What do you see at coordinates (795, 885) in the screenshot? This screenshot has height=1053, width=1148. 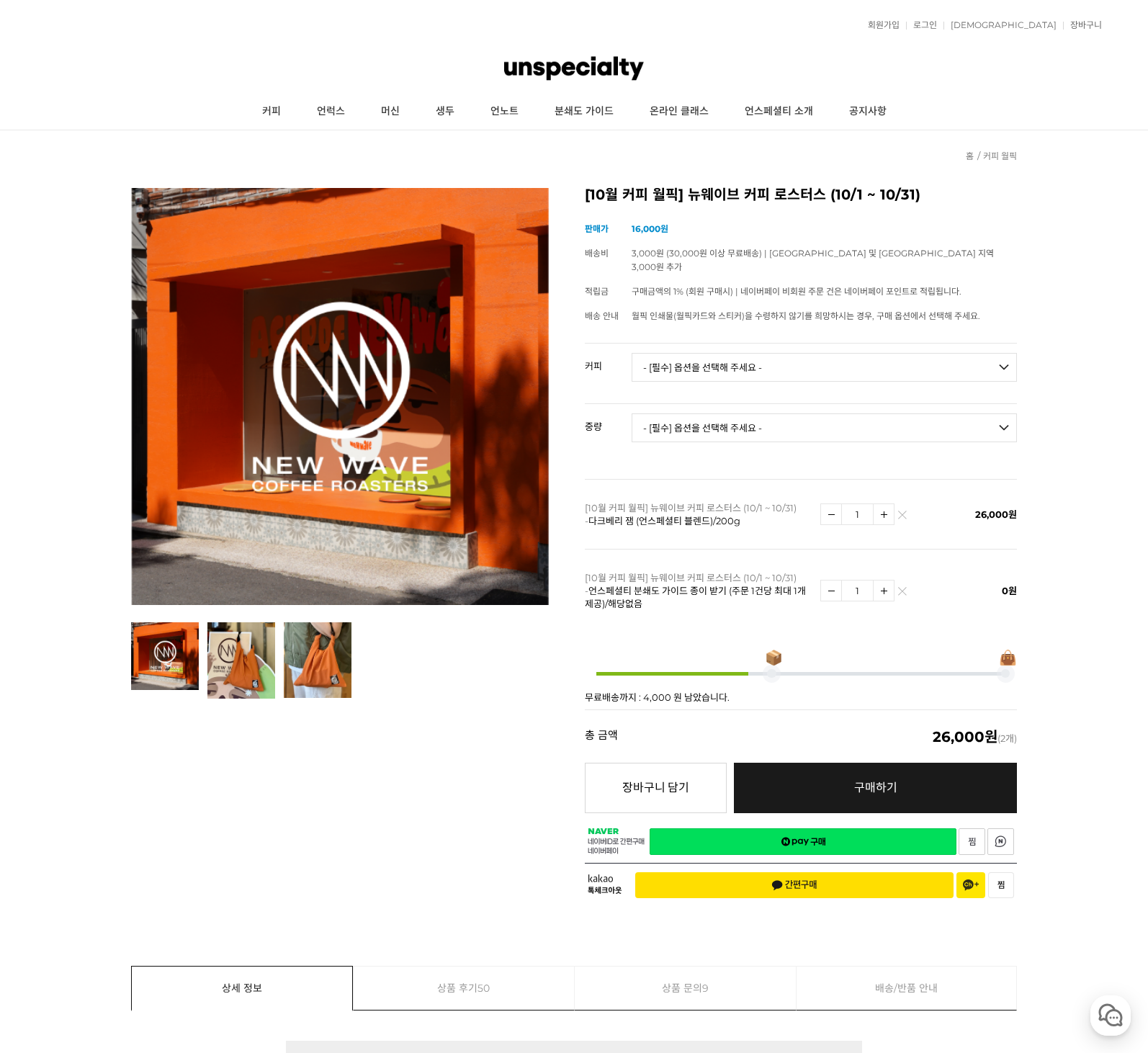 I see `button: 간편구매` at bounding box center [795, 885].